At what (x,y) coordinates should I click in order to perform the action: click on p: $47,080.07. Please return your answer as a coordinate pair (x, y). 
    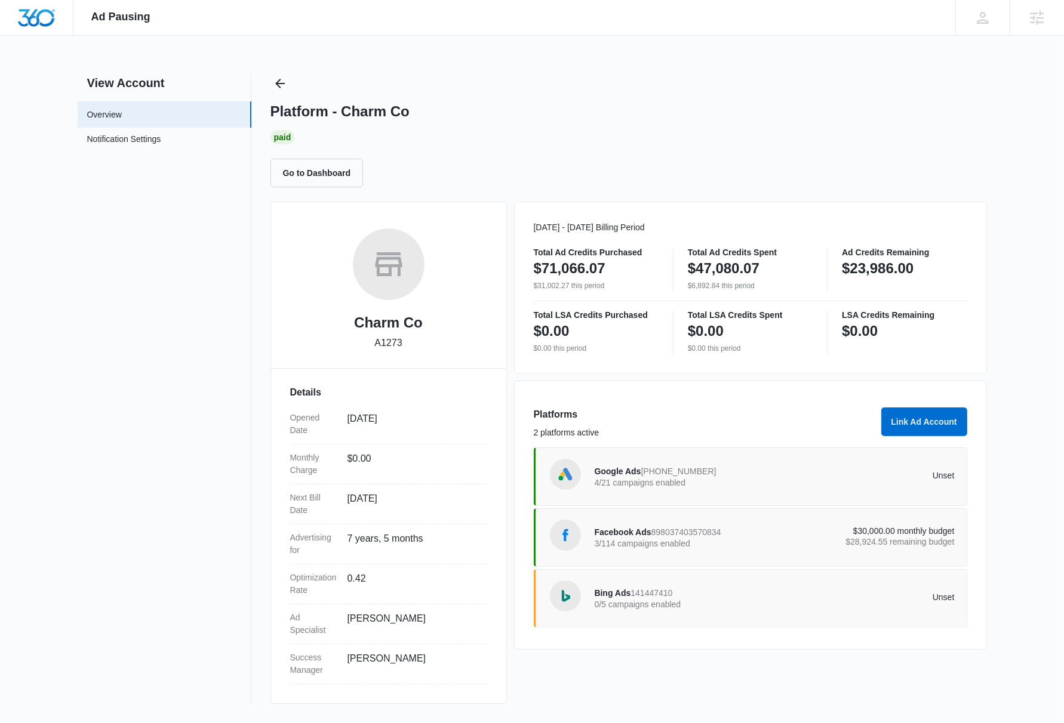
    Looking at the image, I should click on (723, 269).